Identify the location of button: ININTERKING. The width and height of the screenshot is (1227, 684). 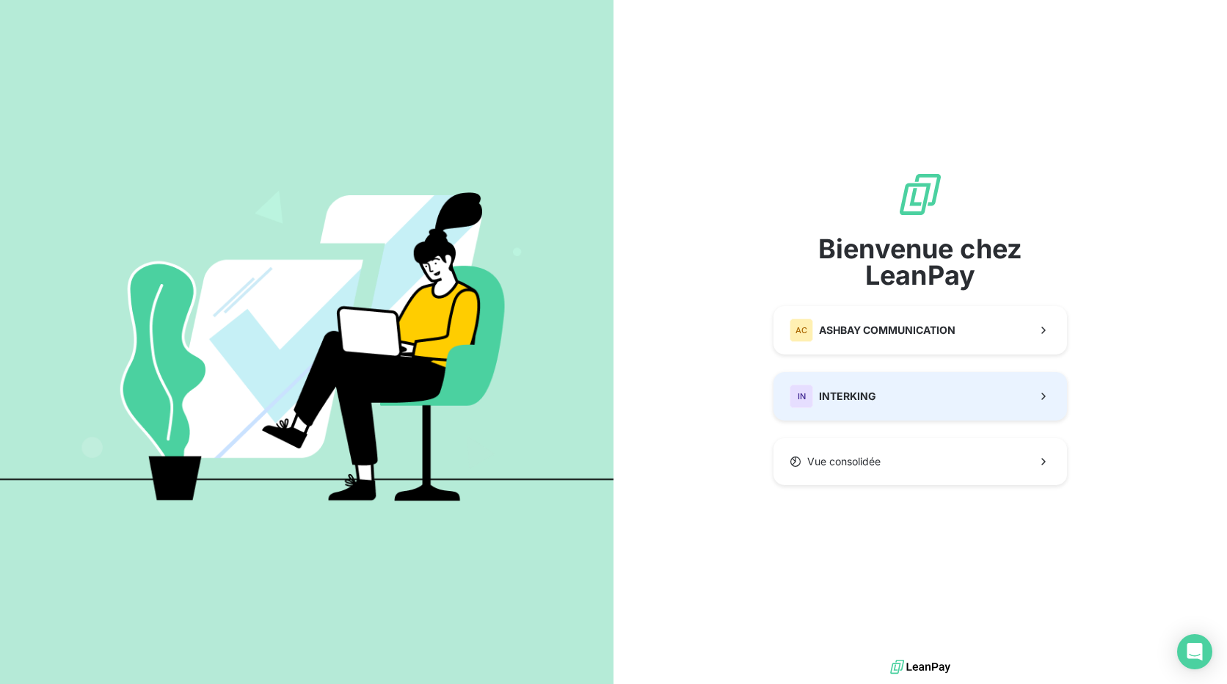
(920, 396).